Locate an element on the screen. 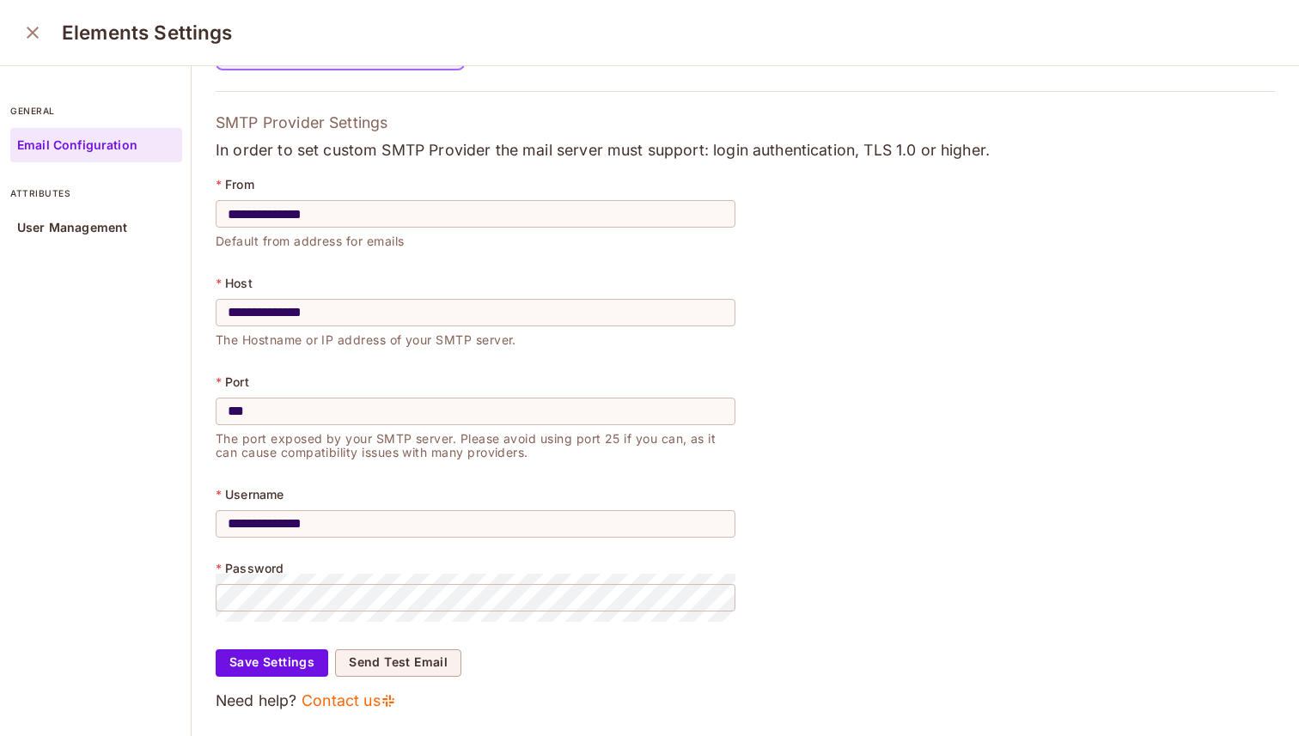 The image size is (1299, 736). p: Username is located at coordinates (254, 495).